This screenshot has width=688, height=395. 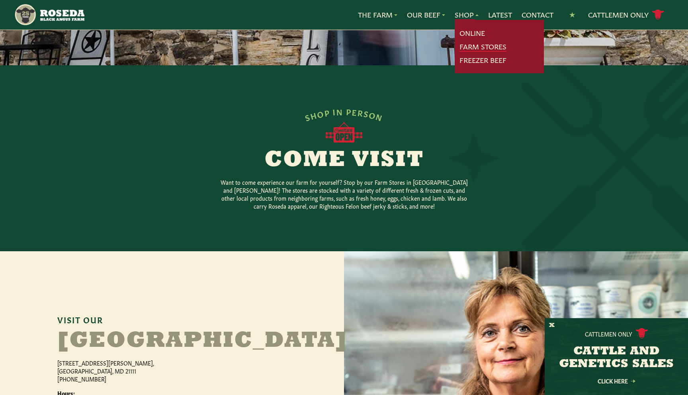 What do you see at coordinates (172, 319) in the screenshot?
I see `h6: Visit Our` at bounding box center [172, 319].